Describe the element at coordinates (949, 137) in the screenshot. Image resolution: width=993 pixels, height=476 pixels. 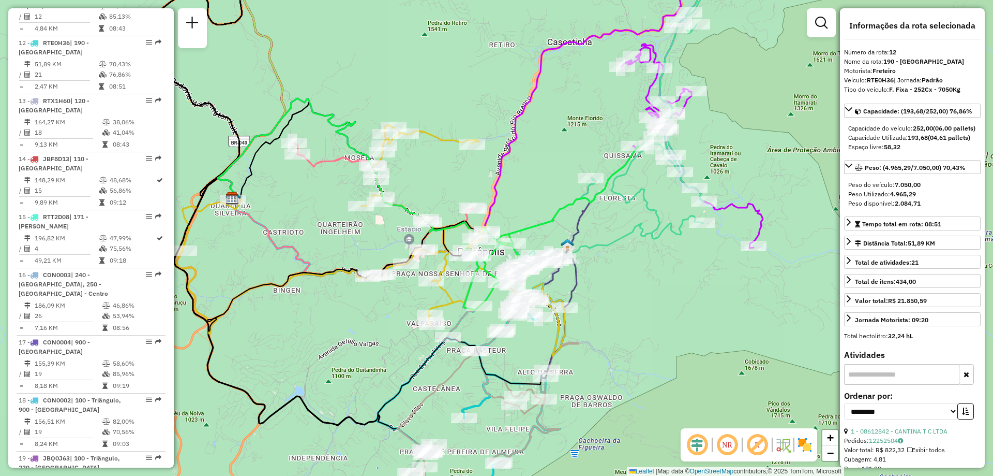
I see `strong: (04,61 pallets)` at that location.